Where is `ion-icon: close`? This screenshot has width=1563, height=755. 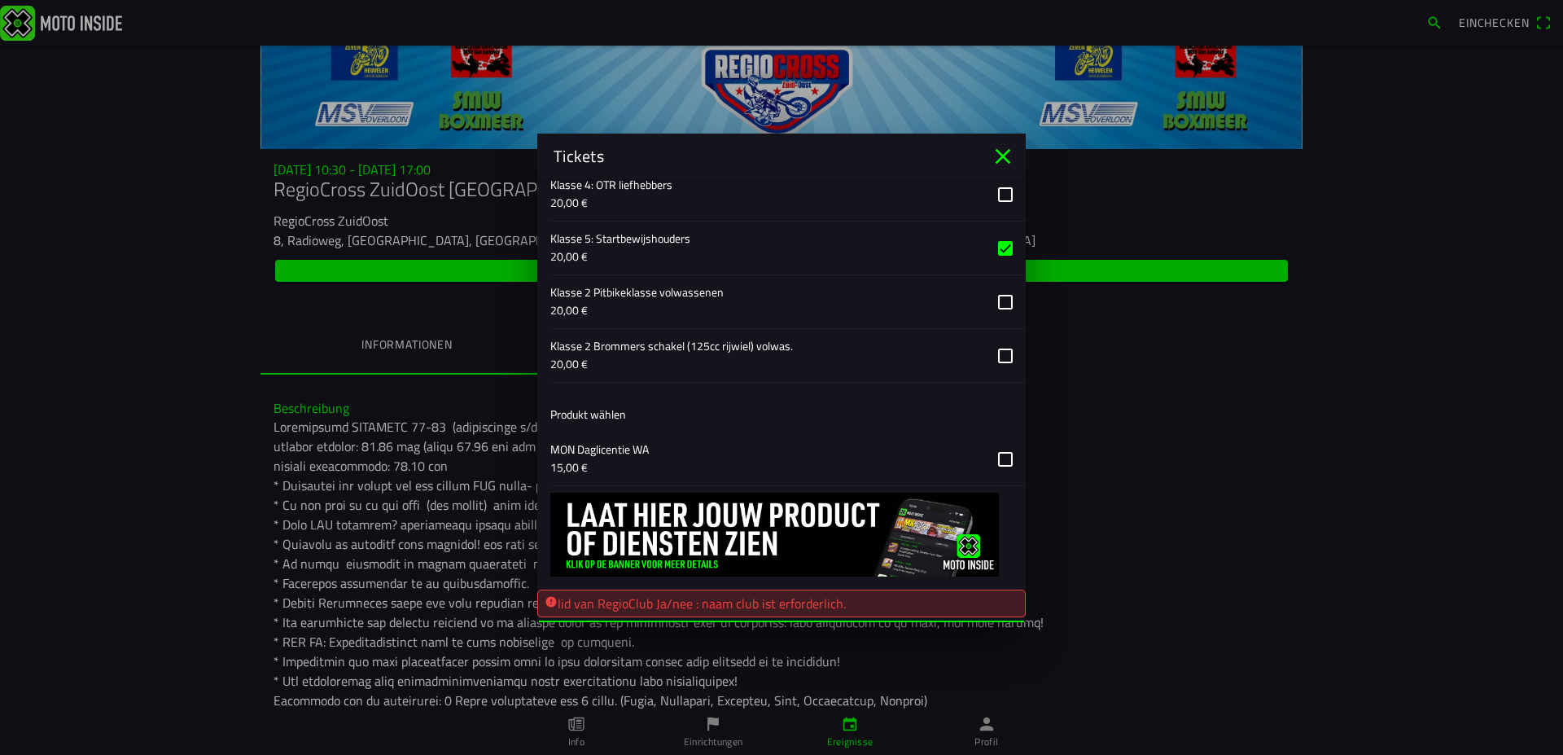 ion-icon: close is located at coordinates (1003, 156).